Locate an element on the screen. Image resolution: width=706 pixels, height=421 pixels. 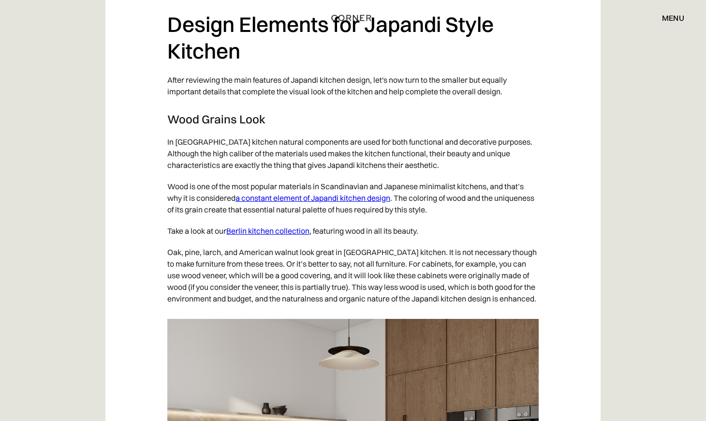
p: Wood is one of the most popular materials in Scandinavian and Japanese minimalist kitchens, and t... is located at coordinates (353, 198).